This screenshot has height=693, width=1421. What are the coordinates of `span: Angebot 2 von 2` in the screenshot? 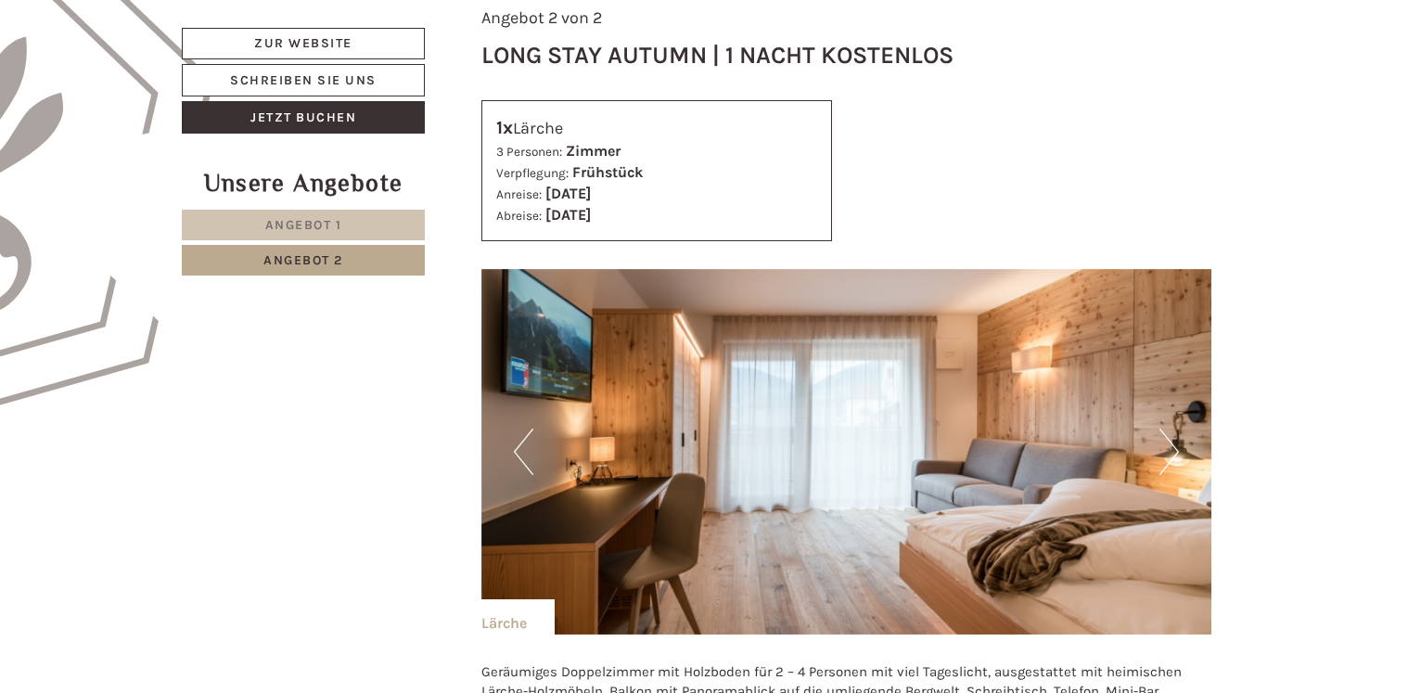 It's located at (542, 18).